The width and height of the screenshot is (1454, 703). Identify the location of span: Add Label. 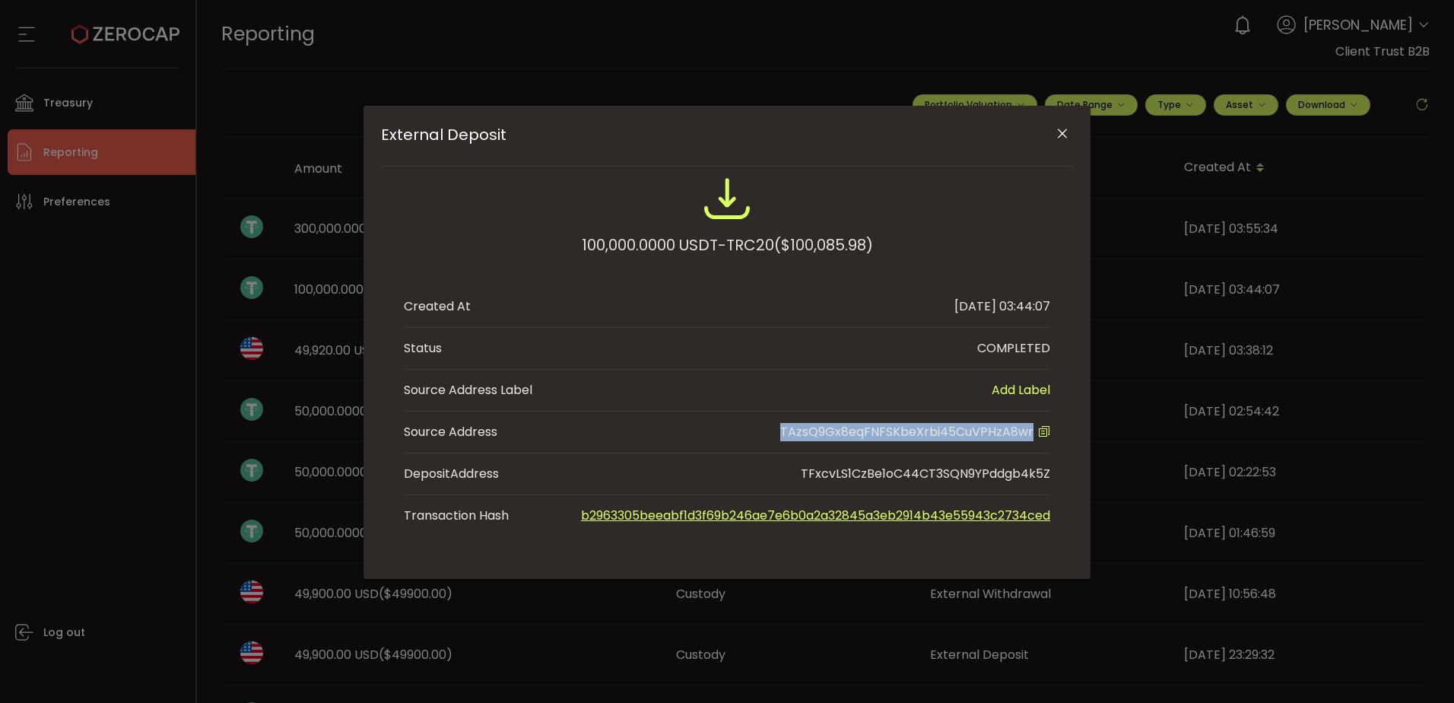
(1020, 390).